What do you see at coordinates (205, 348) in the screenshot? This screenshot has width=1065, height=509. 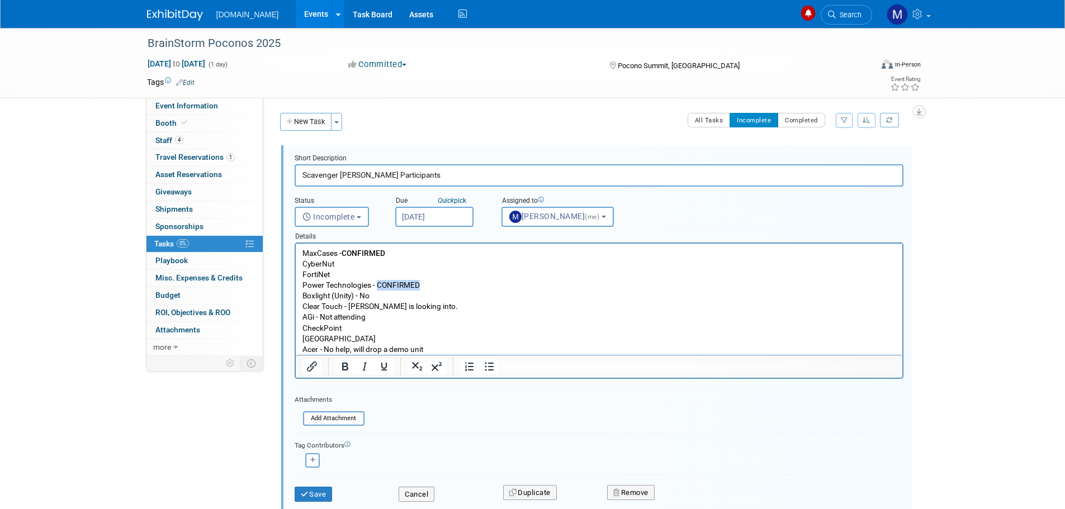 I see `a: more` at bounding box center [205, 348].